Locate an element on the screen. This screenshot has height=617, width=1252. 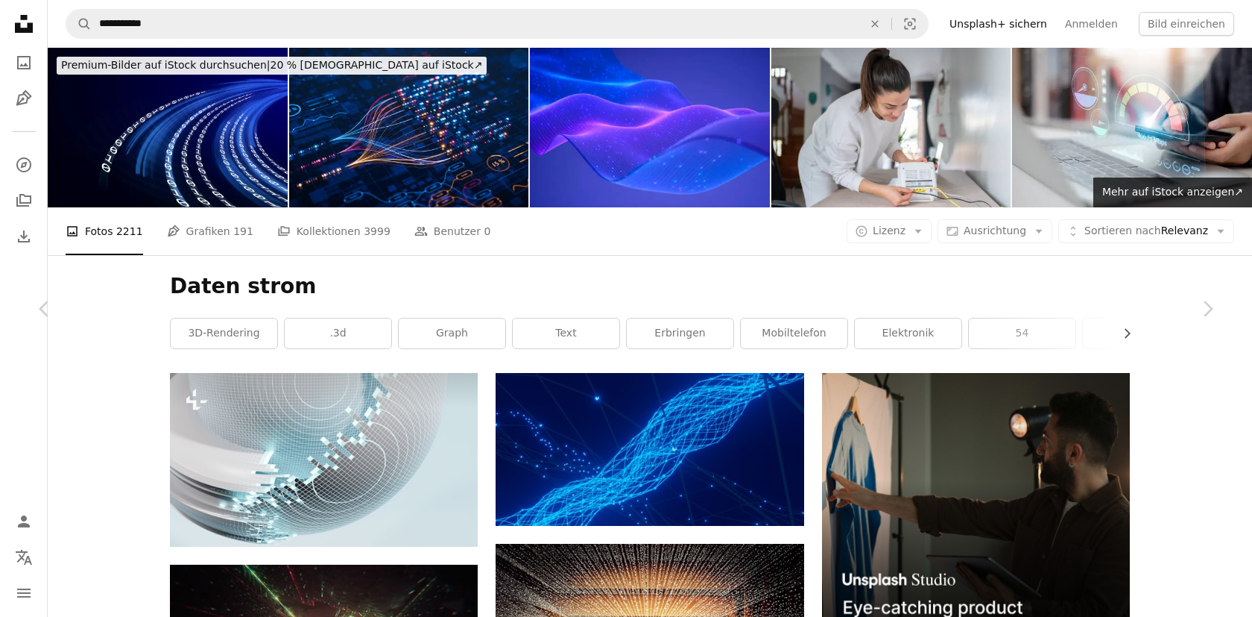
span: 0 is located at coordinates (487, 231).